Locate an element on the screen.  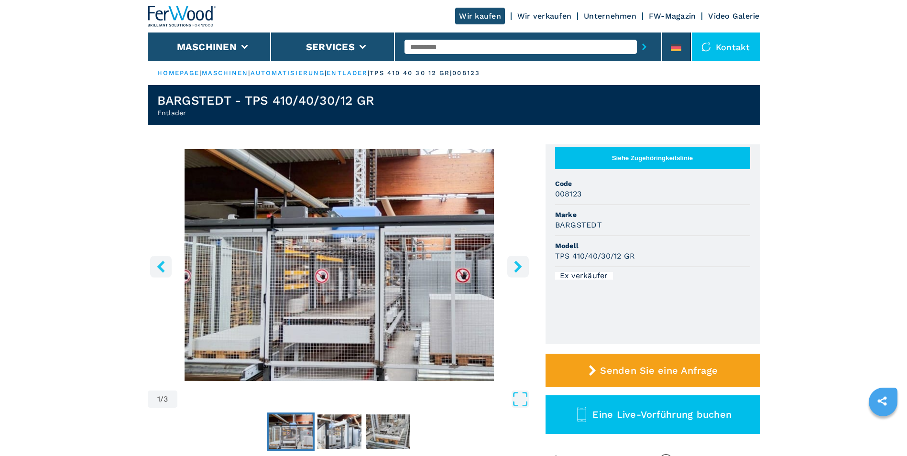
a: Video Galerie is located at coordinates (734, 16).